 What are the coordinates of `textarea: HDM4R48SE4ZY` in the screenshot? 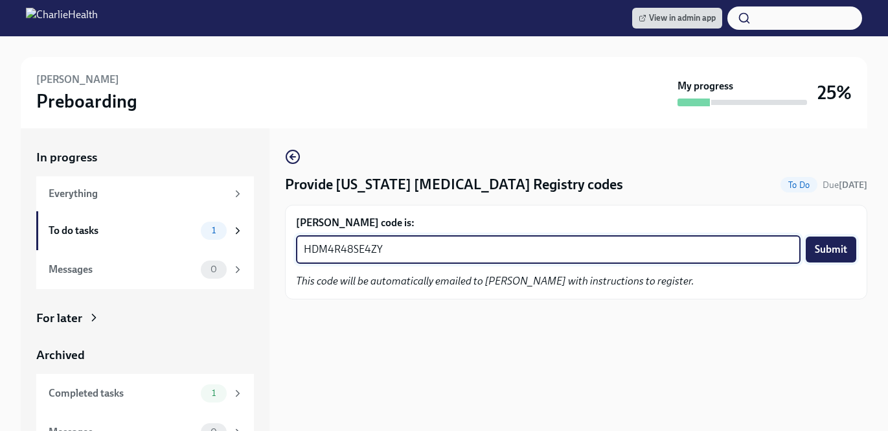 It's located at (548, 249).